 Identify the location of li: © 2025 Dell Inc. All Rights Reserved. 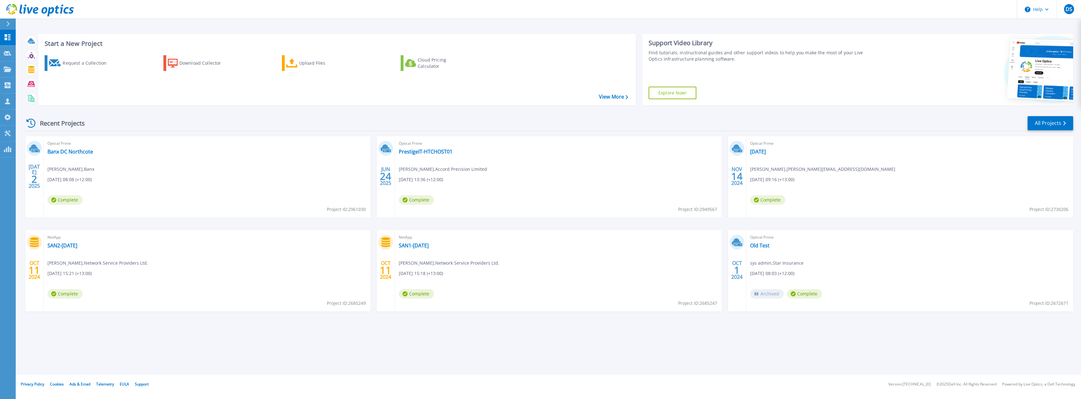
(966, 385).